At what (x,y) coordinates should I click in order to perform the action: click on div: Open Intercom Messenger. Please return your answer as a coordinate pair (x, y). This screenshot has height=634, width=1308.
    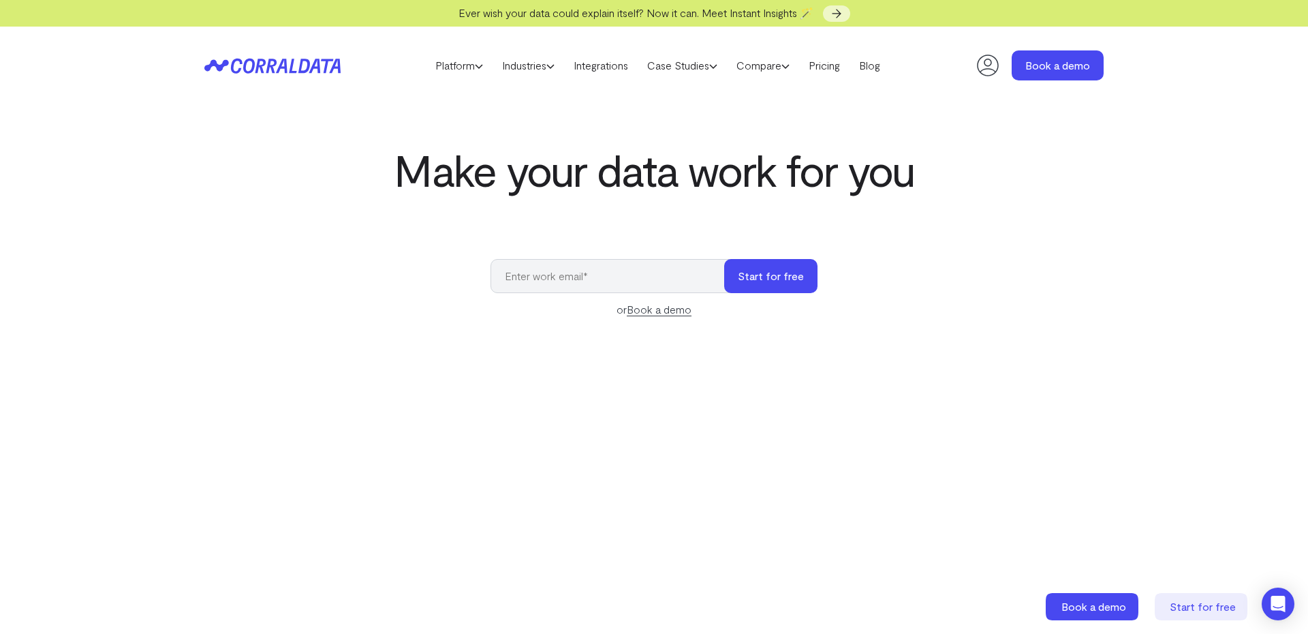
    Looking at the image, I should click on (1278, 604).